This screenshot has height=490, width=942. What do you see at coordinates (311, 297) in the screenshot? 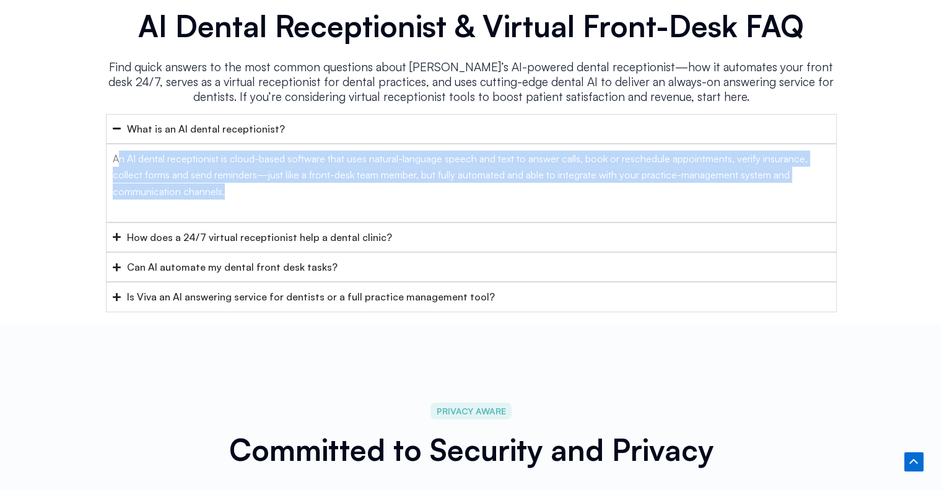
I see `div: Is Viva an AI answering service for dentists or a full practice management tool?` at bounding box center [311, 297].